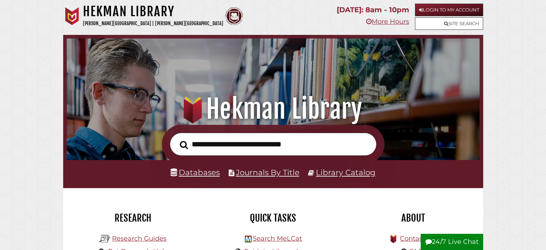  What do you see at coordinates (184, 144) in the screenshot?
I see `i: Search` at bounding box center [184, 144].